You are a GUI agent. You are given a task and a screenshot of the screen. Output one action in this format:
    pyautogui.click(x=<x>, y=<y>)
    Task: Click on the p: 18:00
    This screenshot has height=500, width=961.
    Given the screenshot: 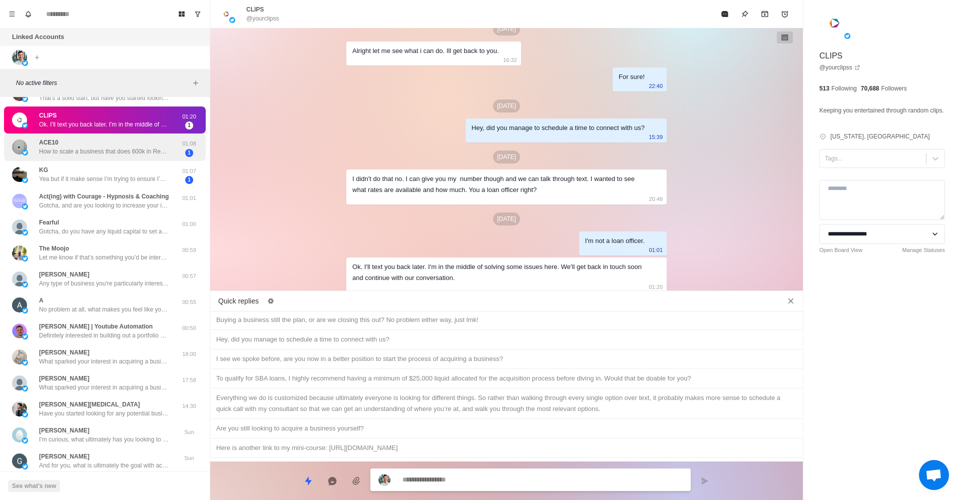 What is the action you would take?
    pyautogui.click(x=189, y=354)
    